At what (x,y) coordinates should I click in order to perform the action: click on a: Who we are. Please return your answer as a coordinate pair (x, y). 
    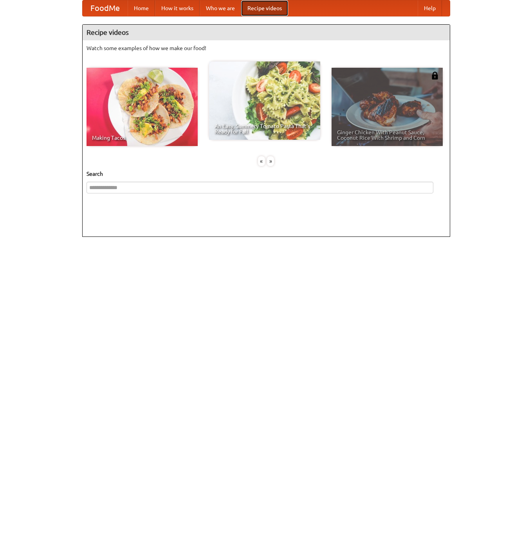
    Looking at the image, I should click on (220, 8).